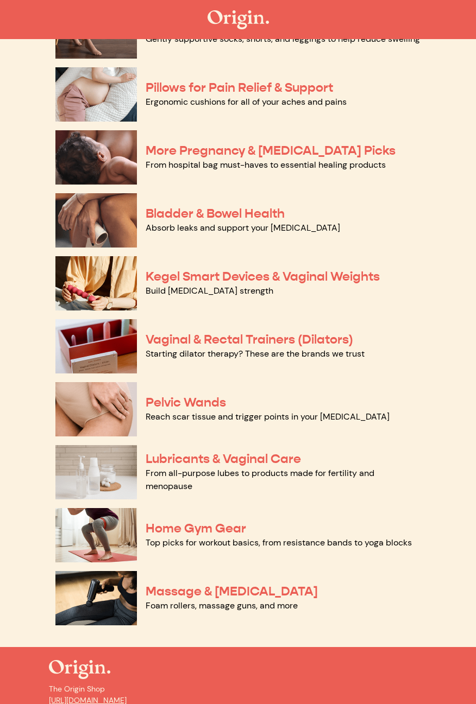 This screenshot has height=704, width=476. What do you see at coordinates (262, 276) in the screenshot?
I see `a: Kegel Smart Devices & Vaginal Weights` at bounding box center [262, 276].